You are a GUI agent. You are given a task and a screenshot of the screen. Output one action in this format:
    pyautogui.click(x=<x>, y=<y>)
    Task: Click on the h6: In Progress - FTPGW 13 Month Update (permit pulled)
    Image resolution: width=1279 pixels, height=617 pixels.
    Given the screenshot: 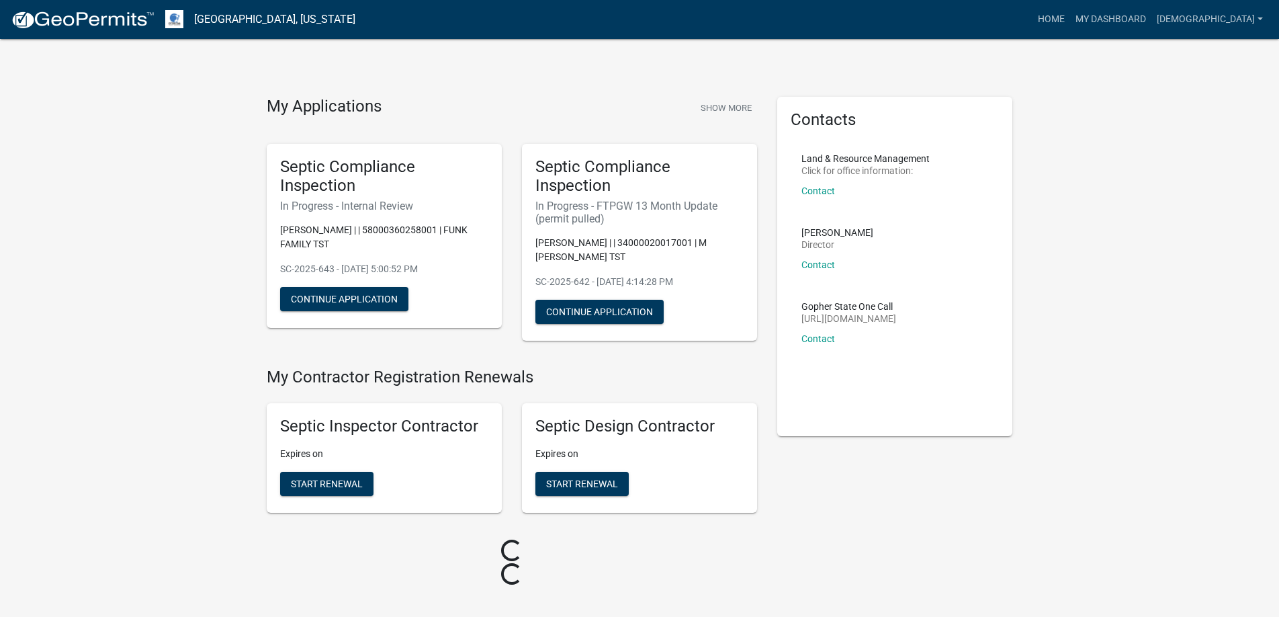 What is the action you would take?
    pyautogui.click(x=640, y=212)
    